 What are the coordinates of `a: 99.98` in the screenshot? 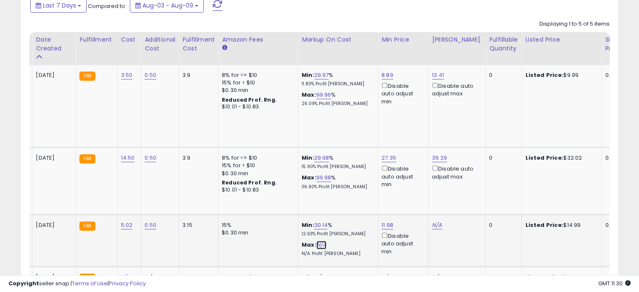 It's located at (324, 178).